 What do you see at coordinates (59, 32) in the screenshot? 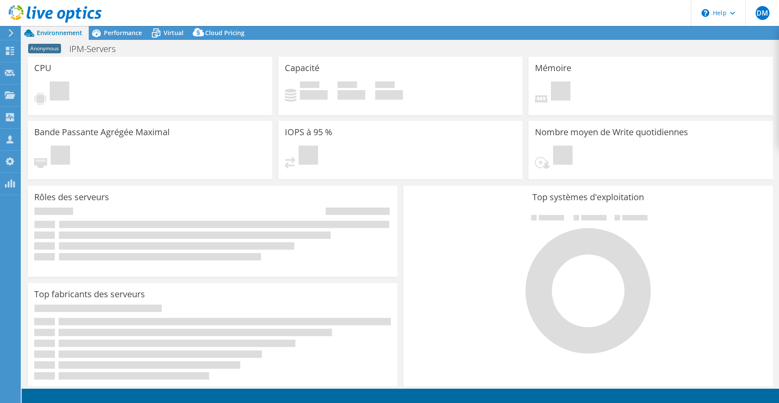
I see `span: Environnement` at bounding box center [59, 32].